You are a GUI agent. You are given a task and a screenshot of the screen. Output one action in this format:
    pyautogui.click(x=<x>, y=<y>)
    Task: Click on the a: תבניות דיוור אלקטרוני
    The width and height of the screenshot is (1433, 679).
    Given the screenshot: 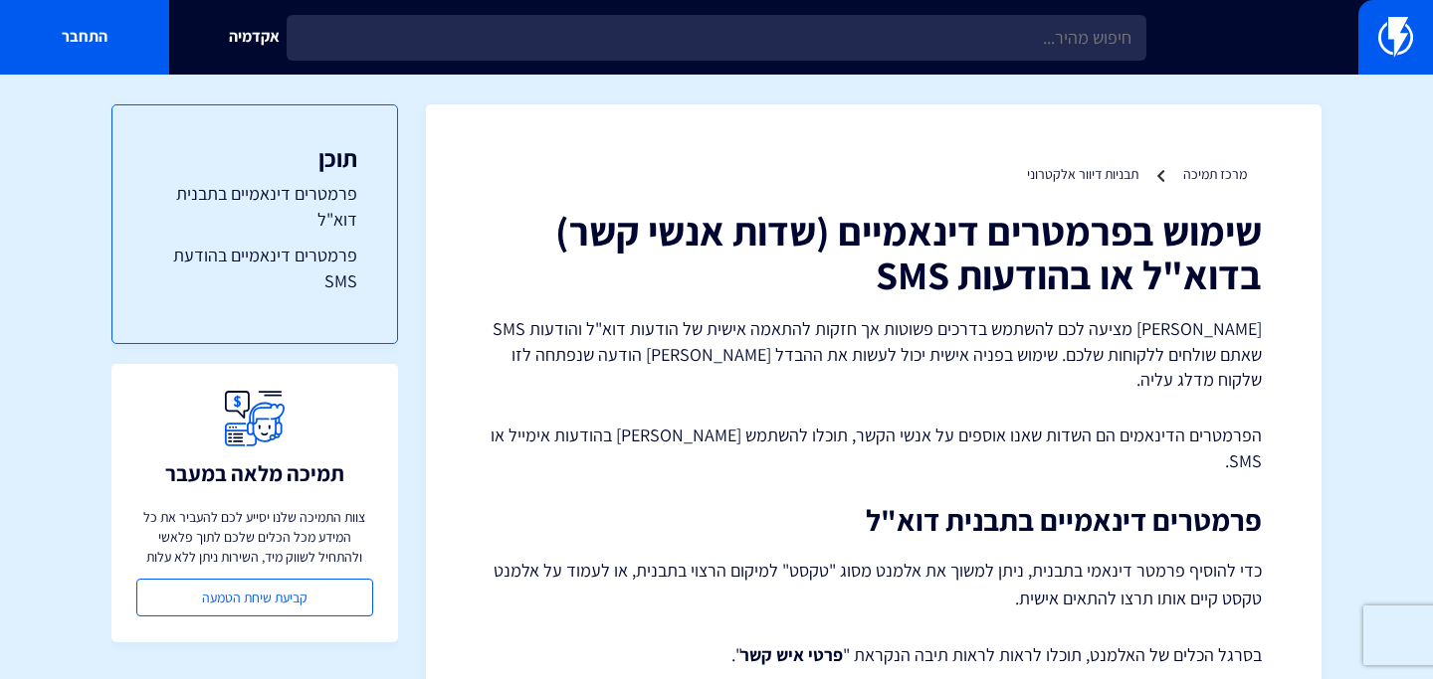 What is the action you would take?
    pyautogui.click(x=1082, y=174)
    